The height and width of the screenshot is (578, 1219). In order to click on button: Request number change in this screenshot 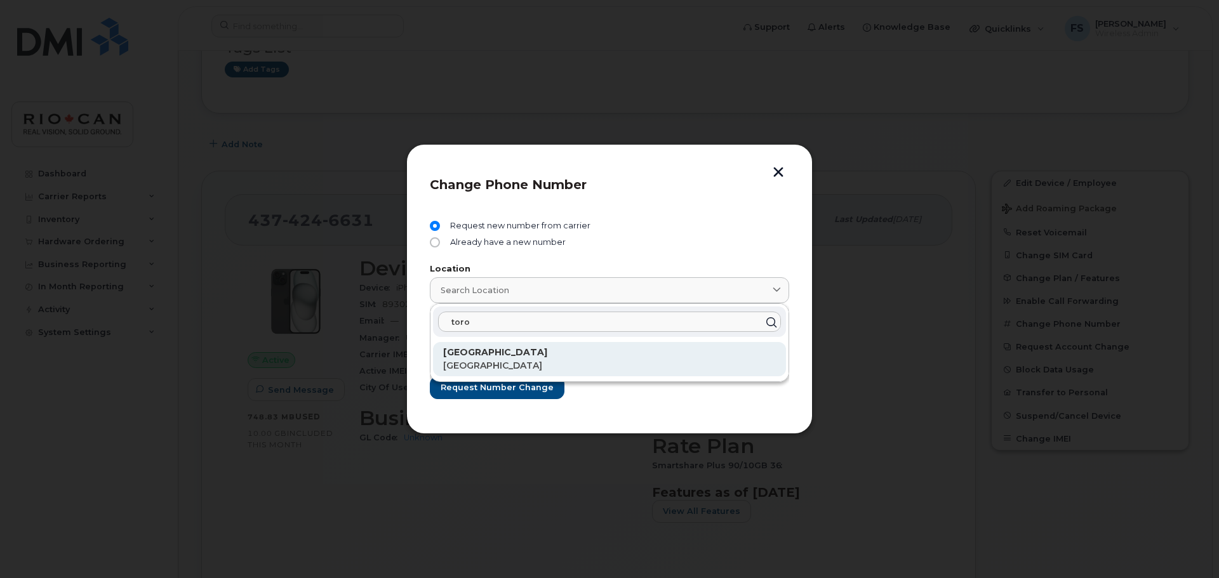, I will do `click(497, 388)`.